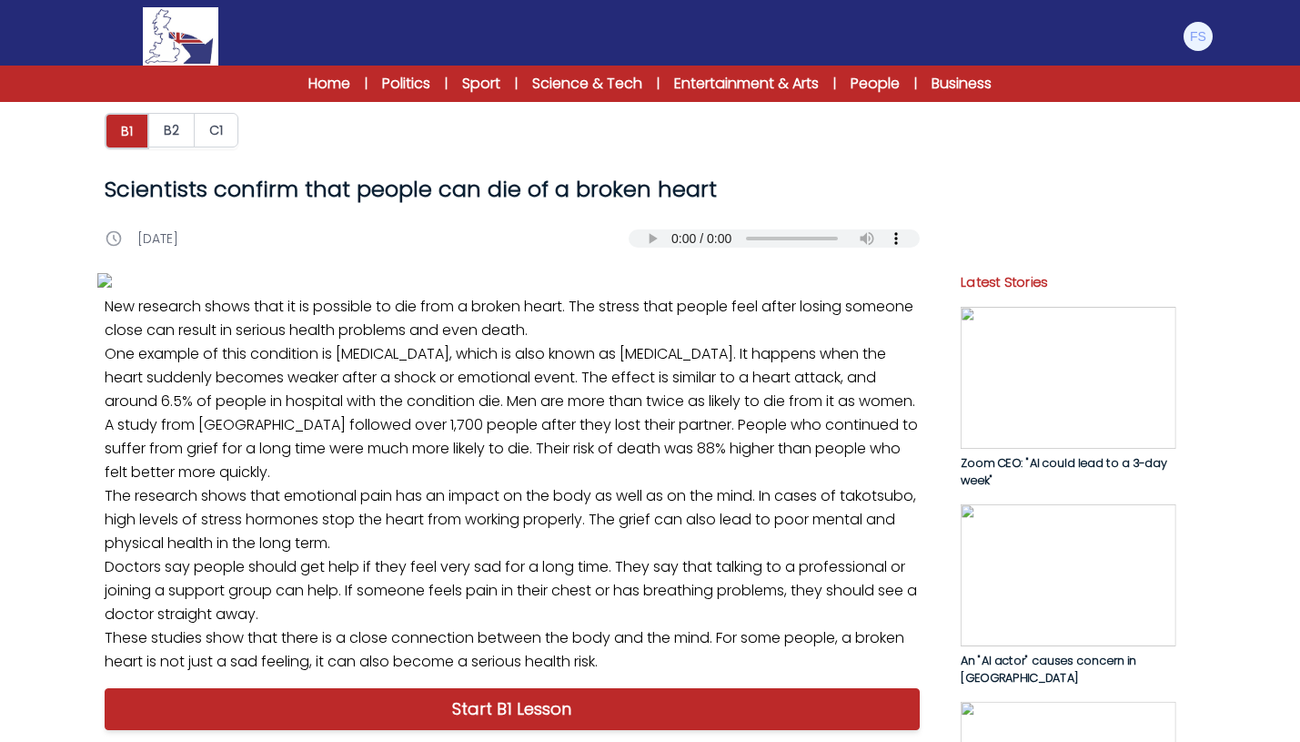 The width and height of the screenshot is (1300, 742). I want to click on a: Sport, so click(481, 84).